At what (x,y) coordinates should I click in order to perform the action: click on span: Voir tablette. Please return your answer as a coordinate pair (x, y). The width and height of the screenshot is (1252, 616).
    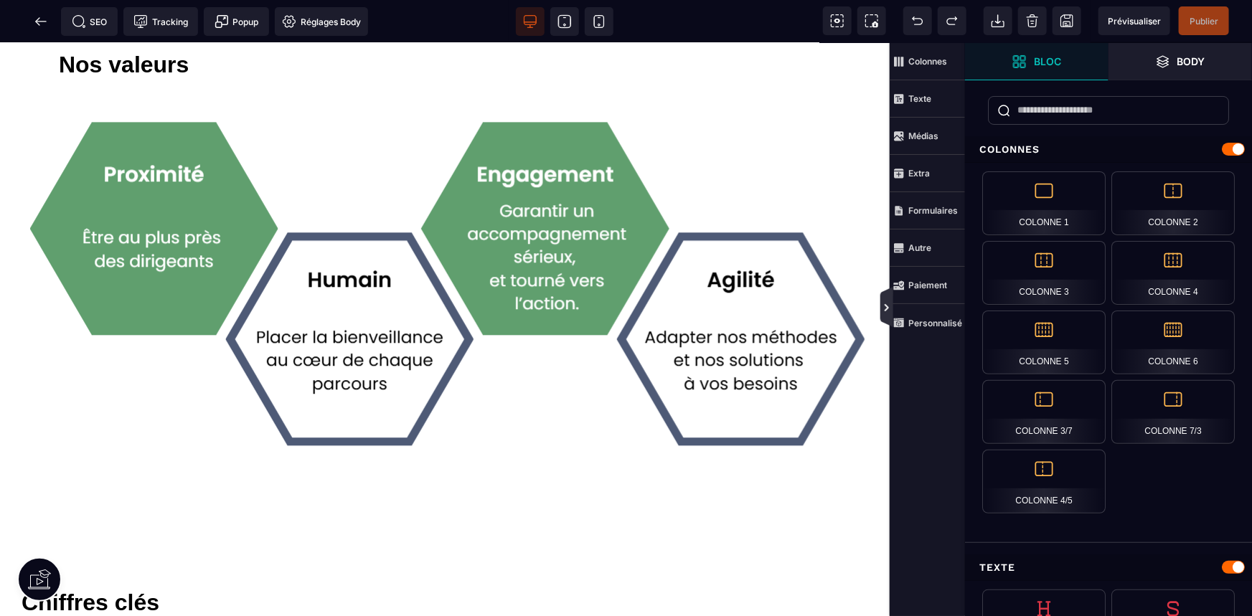
    Looking at the image, I should click on (565, 22).